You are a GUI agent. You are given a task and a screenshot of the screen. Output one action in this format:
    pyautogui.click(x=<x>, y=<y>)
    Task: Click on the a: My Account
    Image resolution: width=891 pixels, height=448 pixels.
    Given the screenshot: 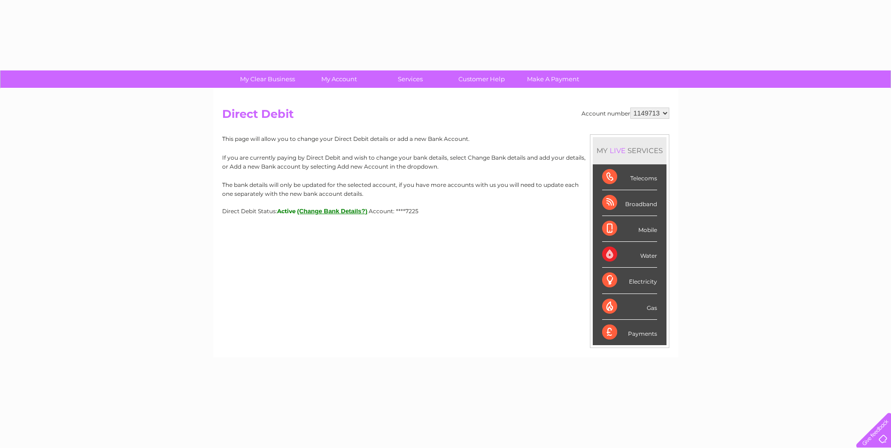 What is the action you would take?
    pyautogui.click(x=339, y=79)
    